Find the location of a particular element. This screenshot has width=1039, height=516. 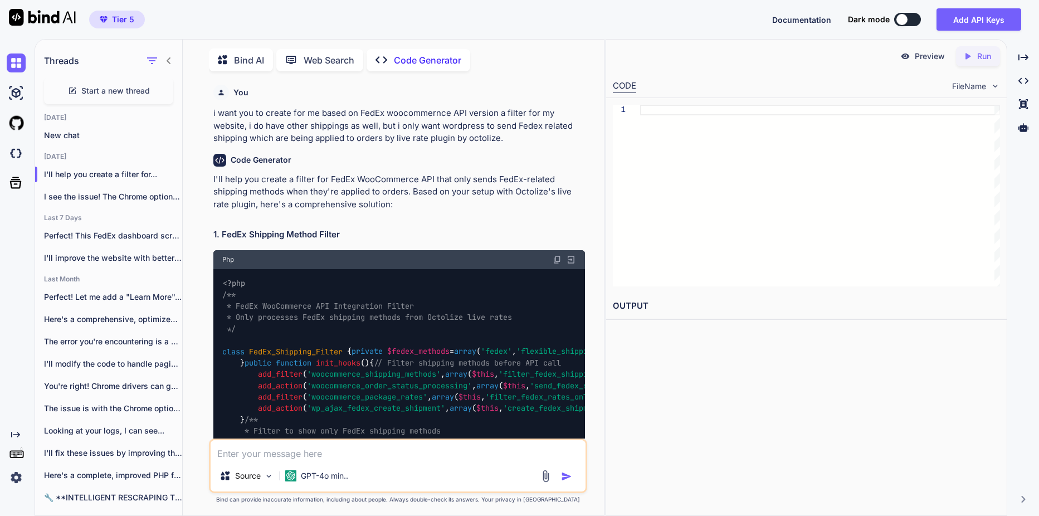

p: Bind AI is located at coordinates (249, 60).